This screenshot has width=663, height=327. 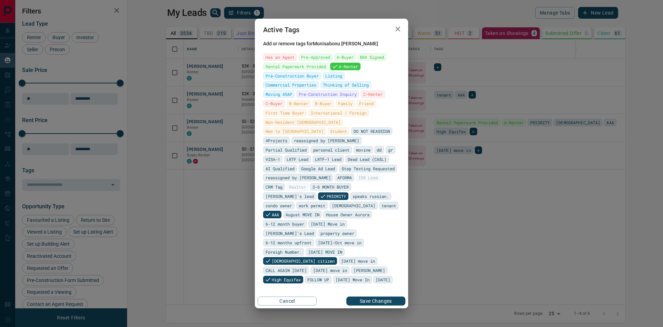 I want to click on div: dd, so click(x=379, y=150).